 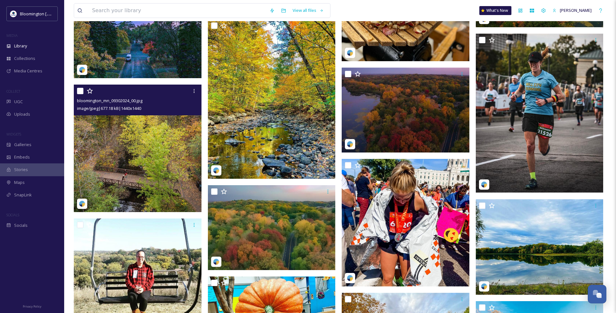 I want to click on span: Stories, so click(x=21, y=170).